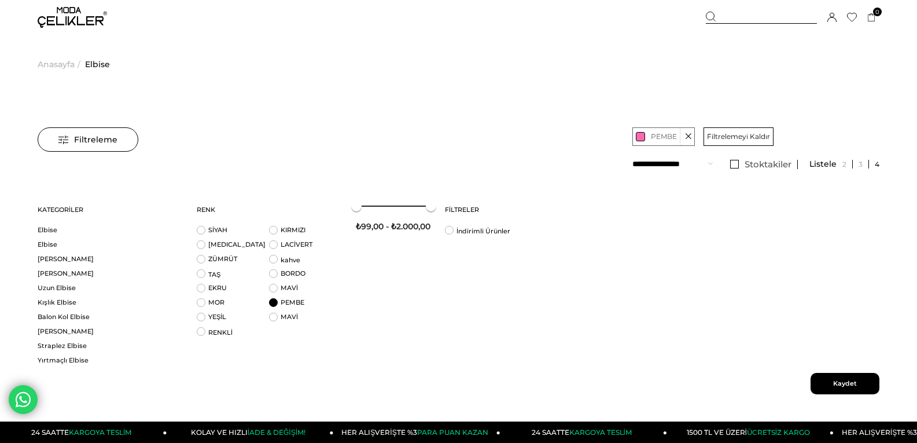 This screenshot has width=917, height=443. I want to click on span: Kaydet, so click(845, 383).